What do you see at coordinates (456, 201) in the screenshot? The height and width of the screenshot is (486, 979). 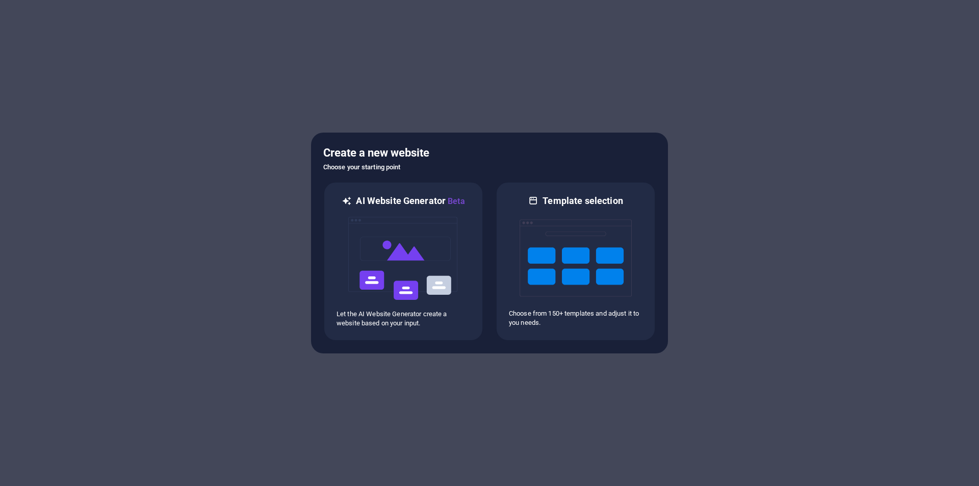 I see `span: Beta` at bounding box center [456, 201].